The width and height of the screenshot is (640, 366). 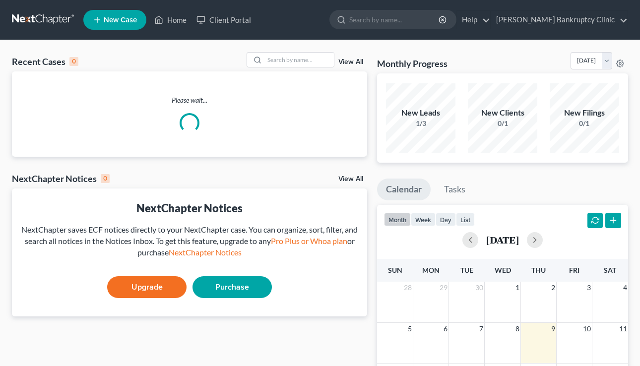 What do you see at coordinates (232, 287) in the screenshot?
I see `a: Purchase` at bounding box center [232, 287].